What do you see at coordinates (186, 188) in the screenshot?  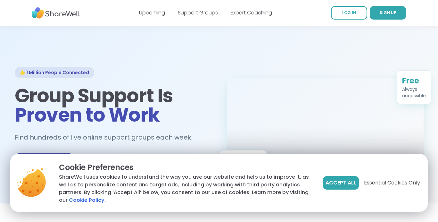 I see `p: ShareWell uses cookies to understand the way you use our website and help us to improve it, as we...` at bounding box center [186, 188].